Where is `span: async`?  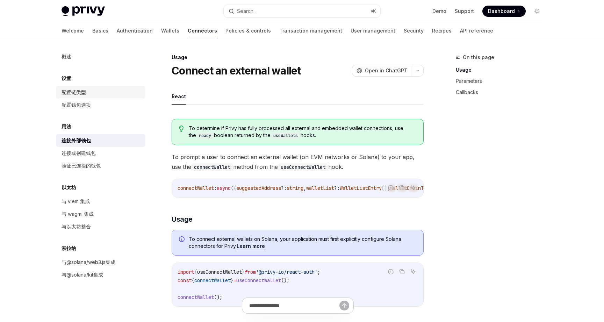 span: async is located at coordinates (224, 188).